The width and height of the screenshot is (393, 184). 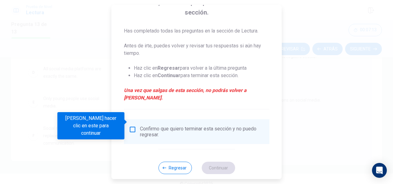 What do you see at coordinates (197, 31) in the screenshot?
I see `p: Has completado todas las preguntas en la sección de Lectura.` at bounding box center [197, 31].